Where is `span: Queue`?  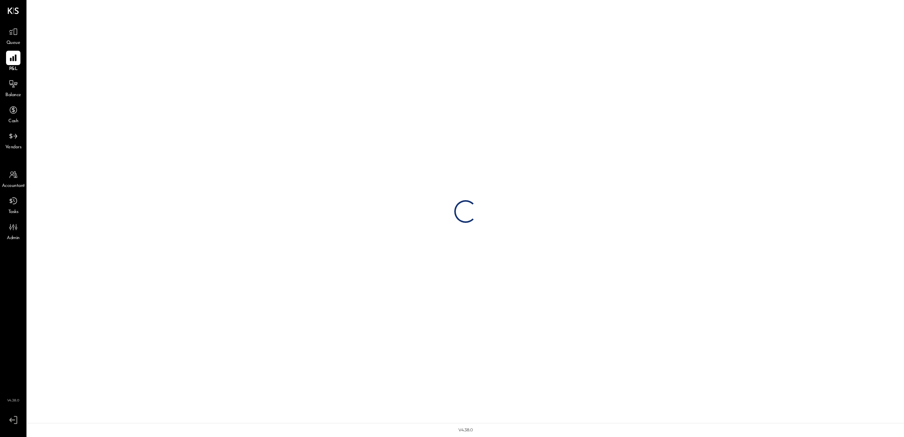 span: Queue is located at coordinates (13, 43).